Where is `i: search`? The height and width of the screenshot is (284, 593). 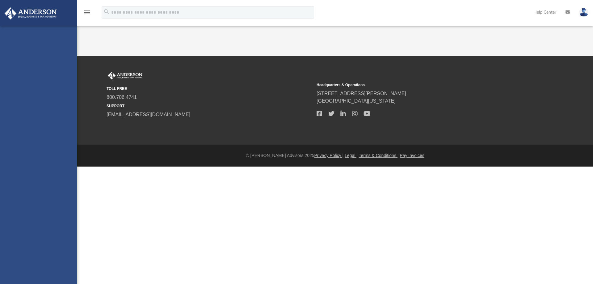
i: search is located at coordinates (107, 12).